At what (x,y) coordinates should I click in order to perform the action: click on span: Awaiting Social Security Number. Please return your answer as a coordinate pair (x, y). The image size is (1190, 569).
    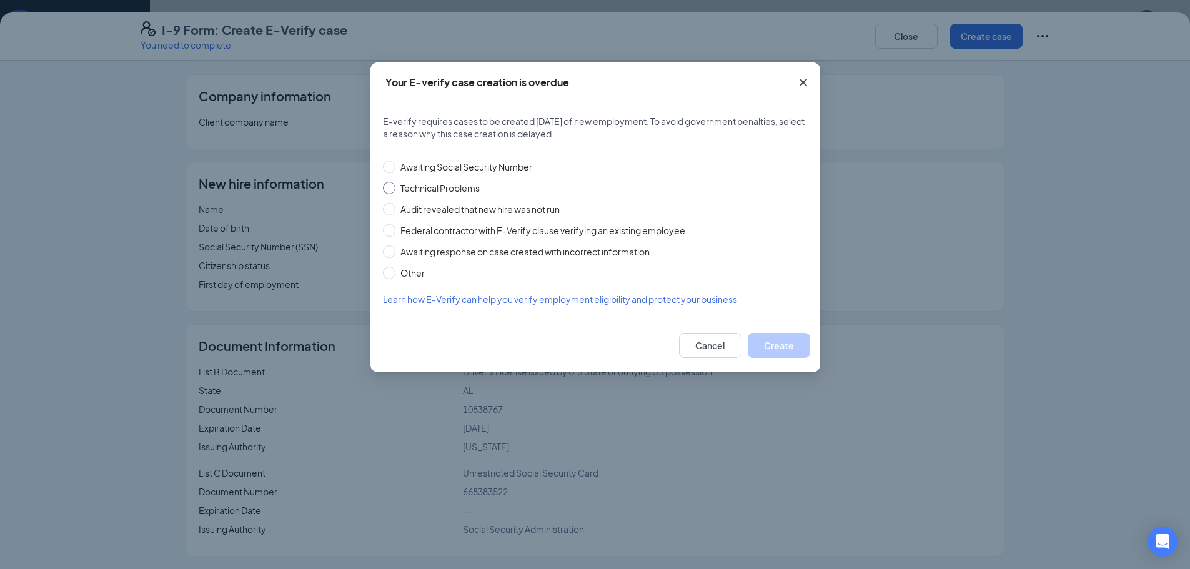
    Looking at the image, I should click on (466, 167).